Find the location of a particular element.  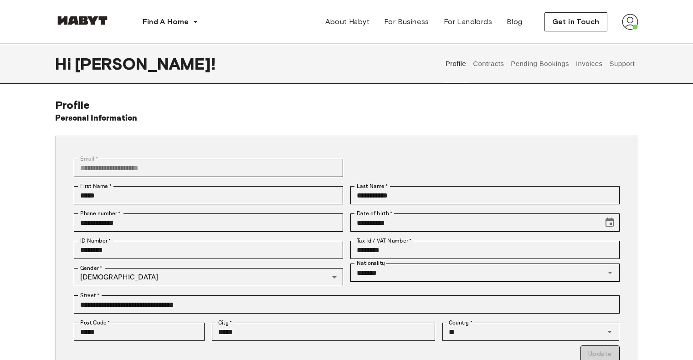

span: For Landlords is located at coordinates (468, 22).